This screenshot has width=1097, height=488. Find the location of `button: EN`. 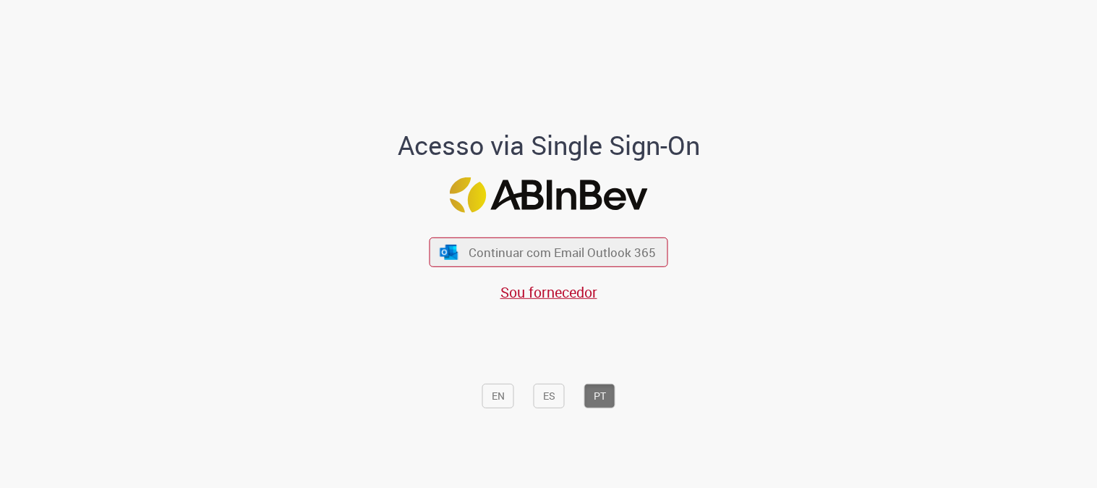

button: EN is located at coordinates (498, 396).